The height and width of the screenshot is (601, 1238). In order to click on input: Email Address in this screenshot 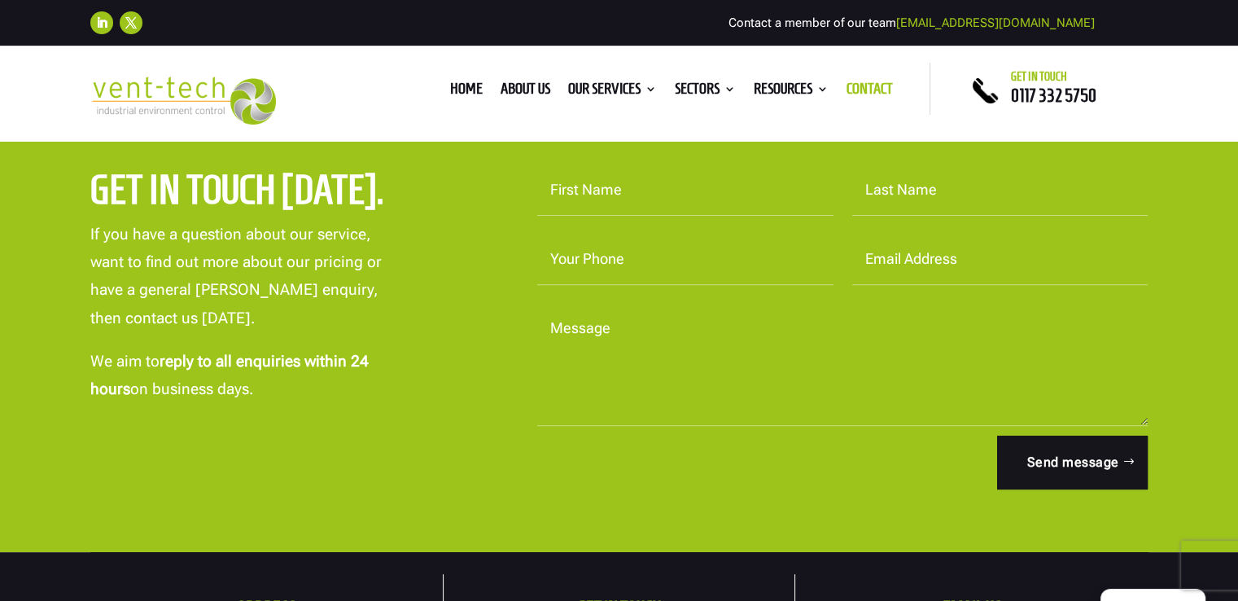, I will do `click(1001, 260)`.